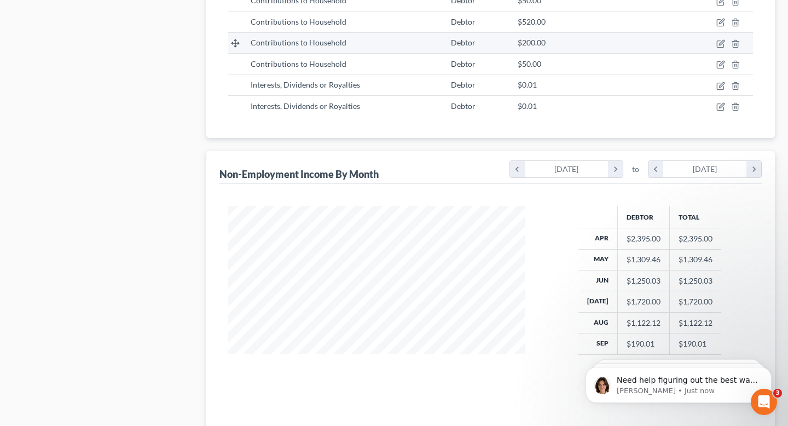 The image size is (788, 426). Describe the element at coordinates (529, 63) in the screenshot. I see `span: $50.00` at that location.